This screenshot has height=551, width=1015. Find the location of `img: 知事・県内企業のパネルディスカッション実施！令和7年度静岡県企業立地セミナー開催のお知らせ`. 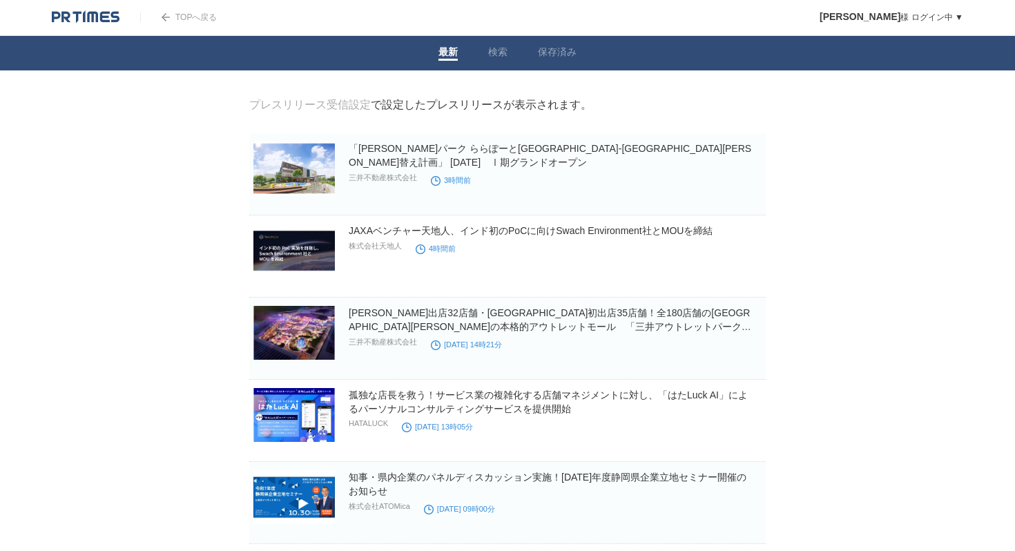

img: 知事・県内企業のパネルディスカッション実施！令和7年度静岡県企業立地セミナー開催のお知らせ is located at coordinates (294, 497).